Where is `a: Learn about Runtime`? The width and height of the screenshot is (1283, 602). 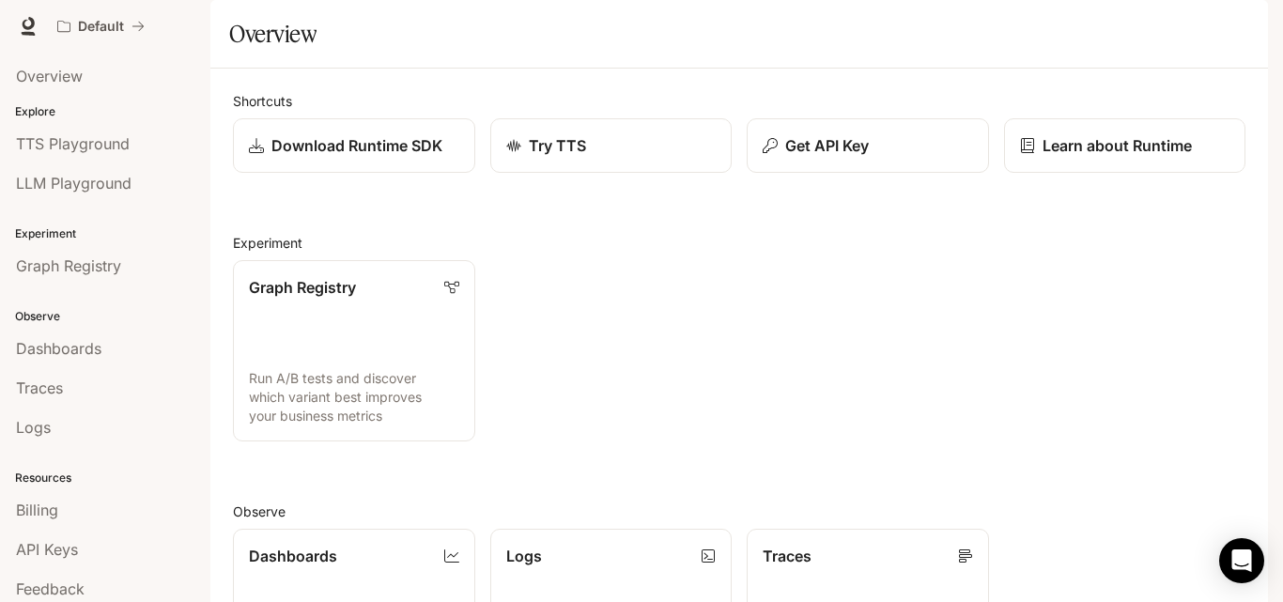
a: Learn about Runtime is located at coordinates (1125, 146).